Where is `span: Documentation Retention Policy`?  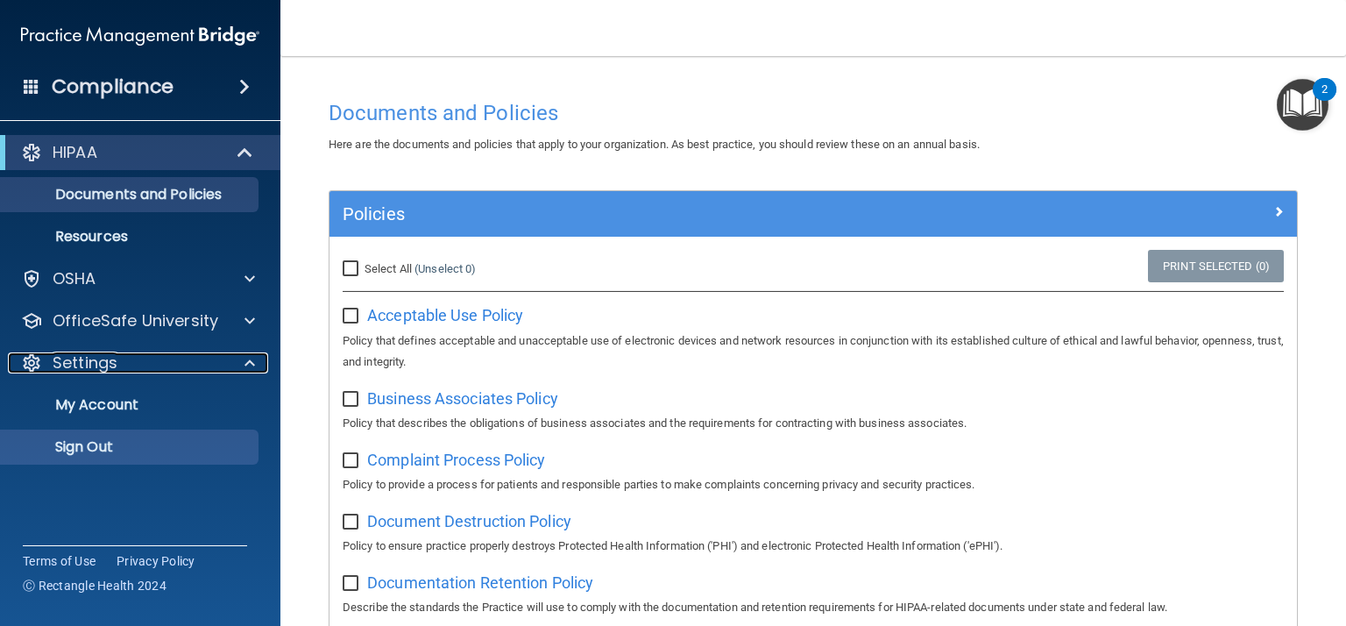
span: Documentation Retention Policy is located at coordinates (480, 582).